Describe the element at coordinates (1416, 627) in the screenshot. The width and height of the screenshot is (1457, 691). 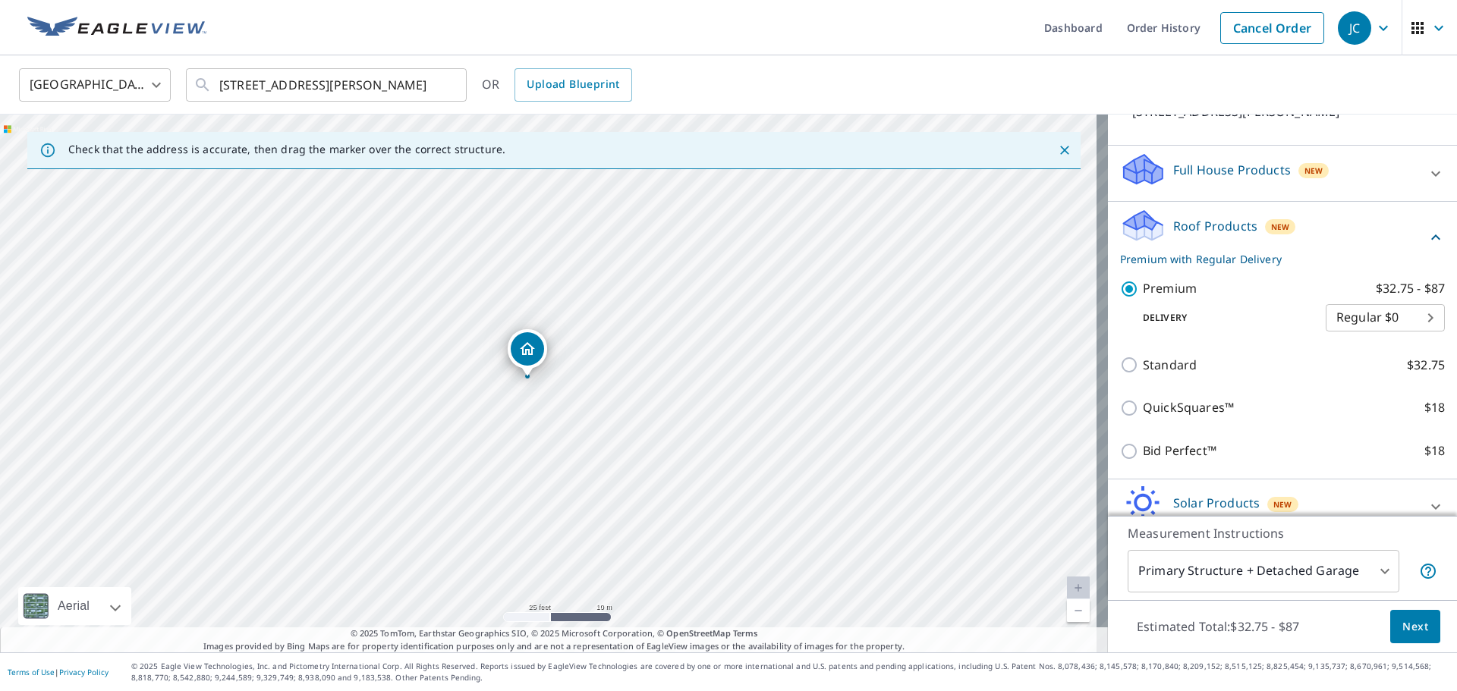
I see `span: Next` at that location.